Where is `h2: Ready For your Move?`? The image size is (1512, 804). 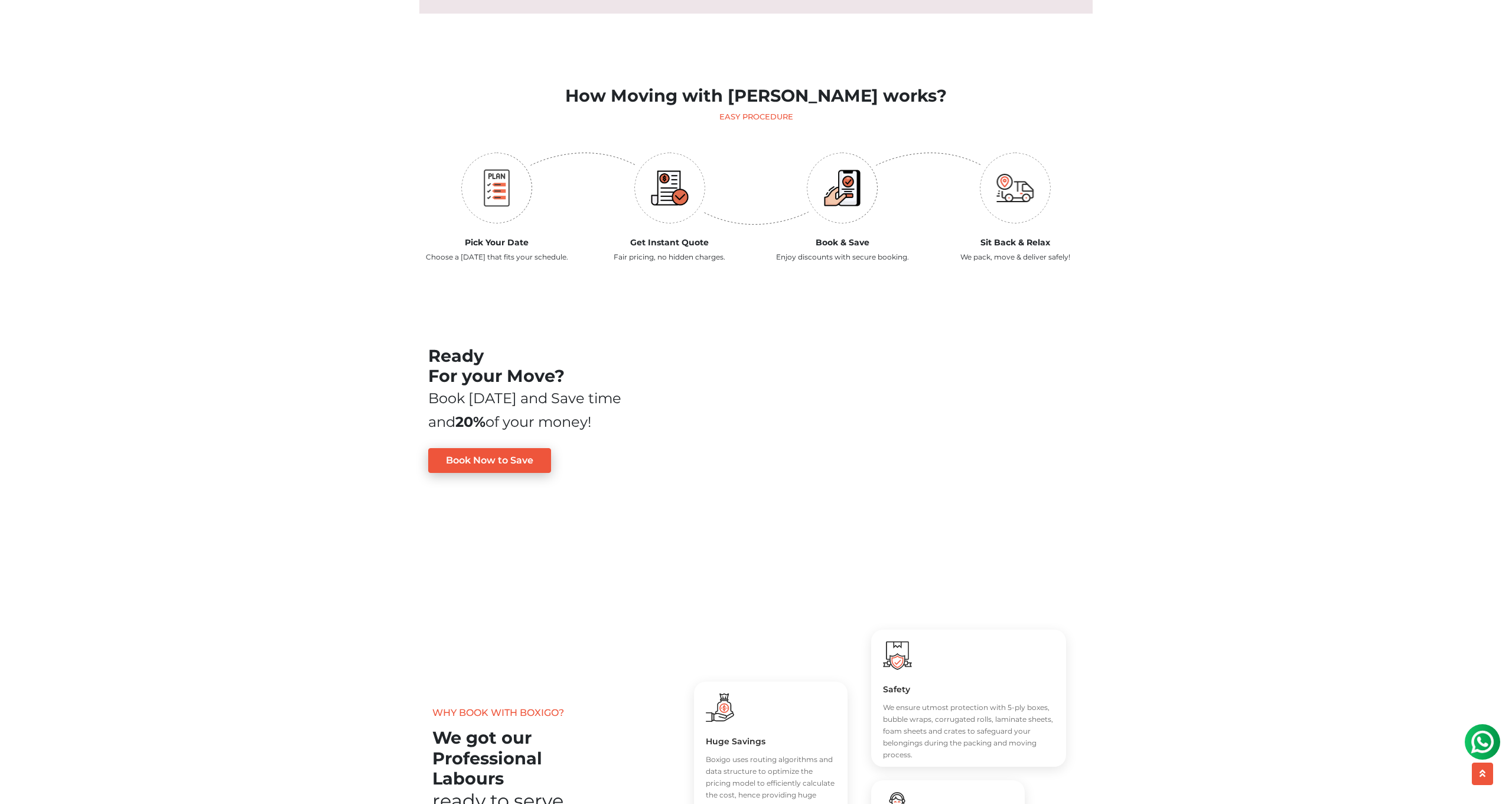
h2: Ready For your Move? is located at coordinates (531, 366).